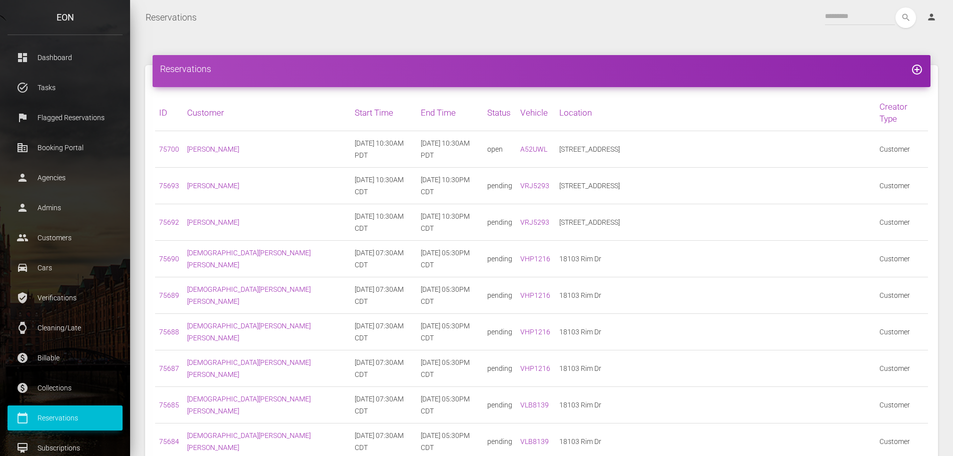 The image size is (953, 456). Describe the element at coordinates (65, 448) in the screenshot. I see `p: Subscriptions` at that location.